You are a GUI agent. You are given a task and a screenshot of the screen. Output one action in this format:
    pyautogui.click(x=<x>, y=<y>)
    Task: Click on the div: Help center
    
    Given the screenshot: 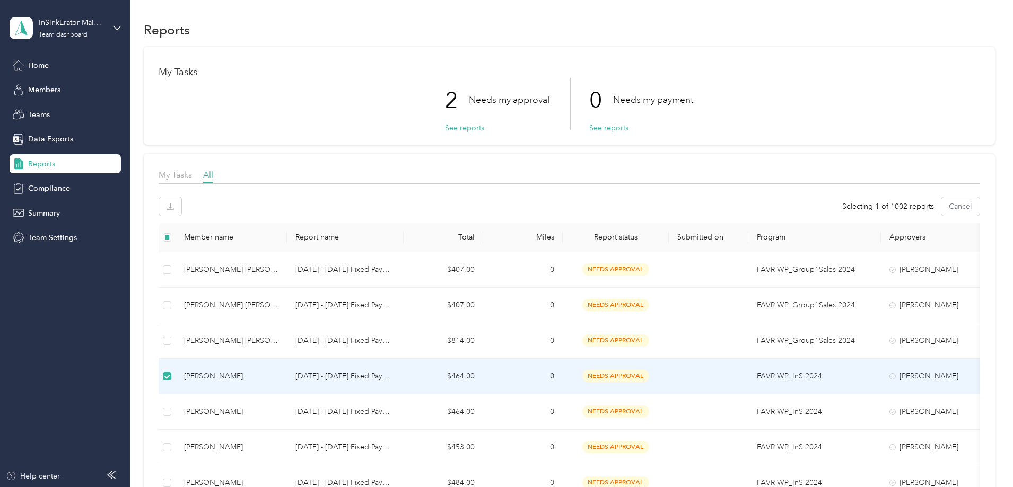 What is the action you would take?
    pyautogui.click(x=33, y=476)
    